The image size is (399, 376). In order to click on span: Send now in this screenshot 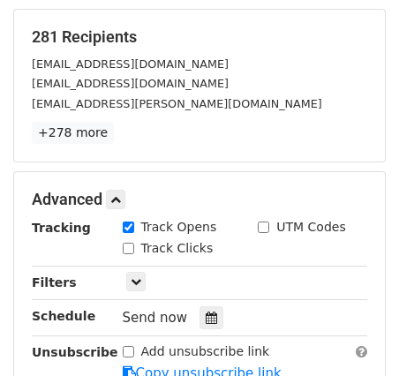, I will do `click(155, 317)`.